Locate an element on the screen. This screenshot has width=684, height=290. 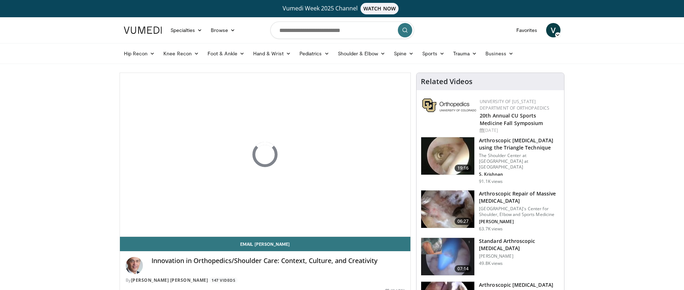
a: Specialties is located at coordinates (186, 30).